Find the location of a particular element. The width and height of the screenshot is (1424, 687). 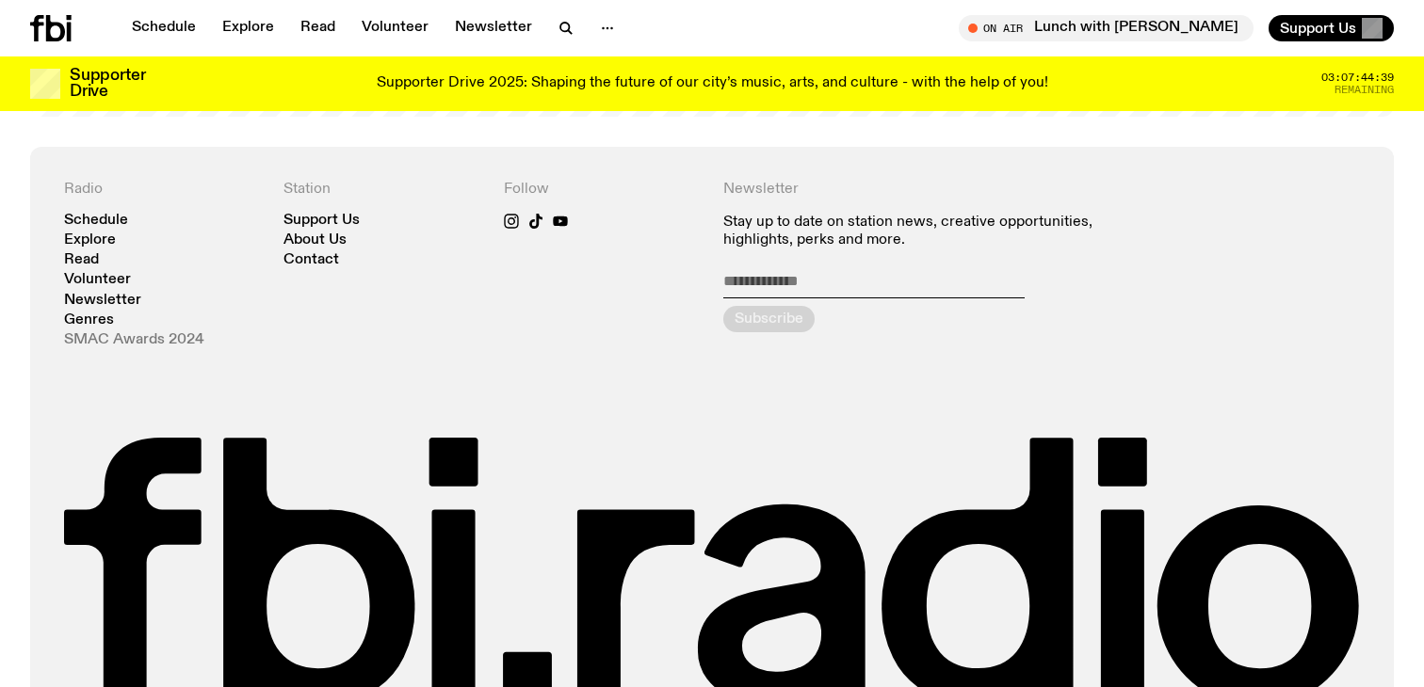

h3: Supporter Drive is located at coordinates (107, 84).